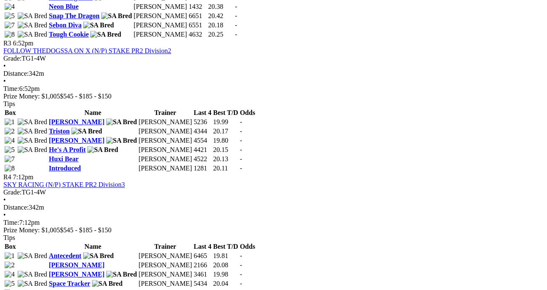 The height and width of the screenshot is (290, 547). Describe the element at coordinates (226, 113) in the screenshot. I see `th: Best T/D` at that location.